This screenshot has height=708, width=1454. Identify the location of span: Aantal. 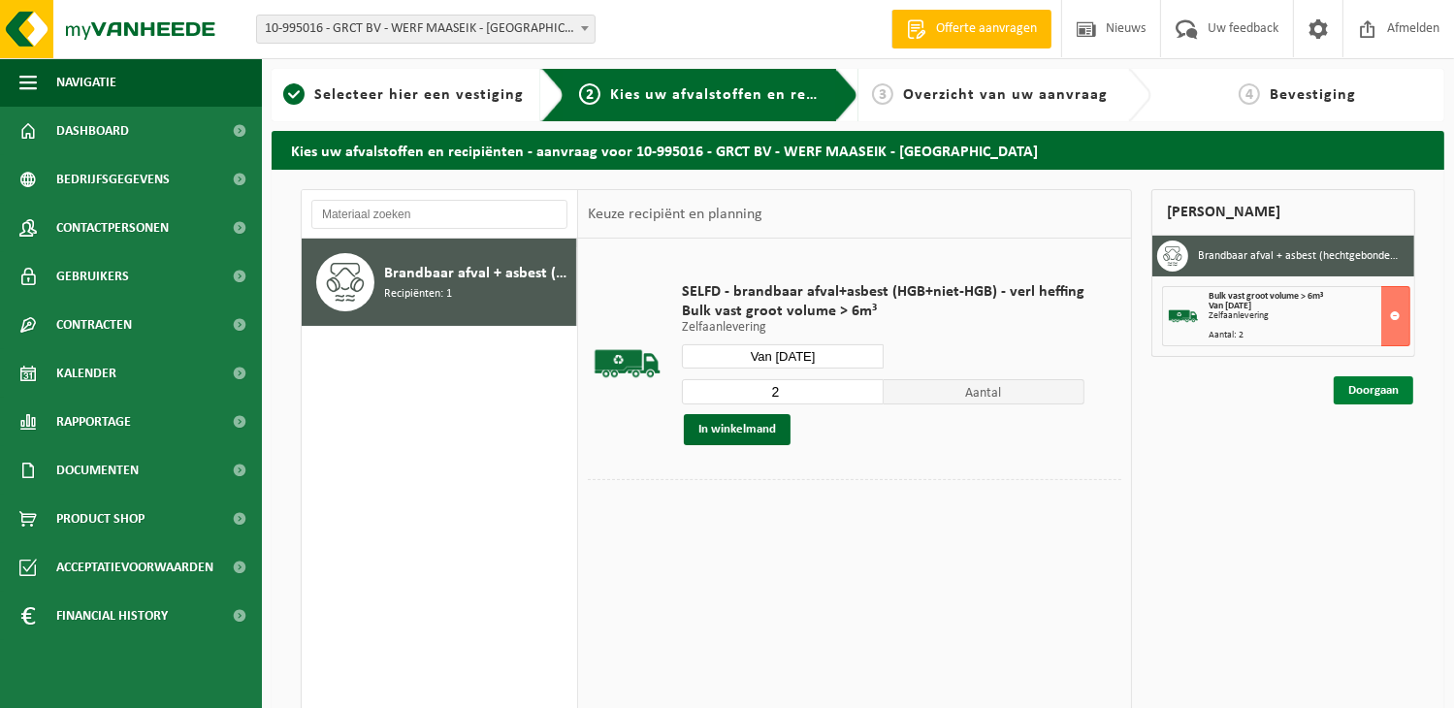
(985, 392).